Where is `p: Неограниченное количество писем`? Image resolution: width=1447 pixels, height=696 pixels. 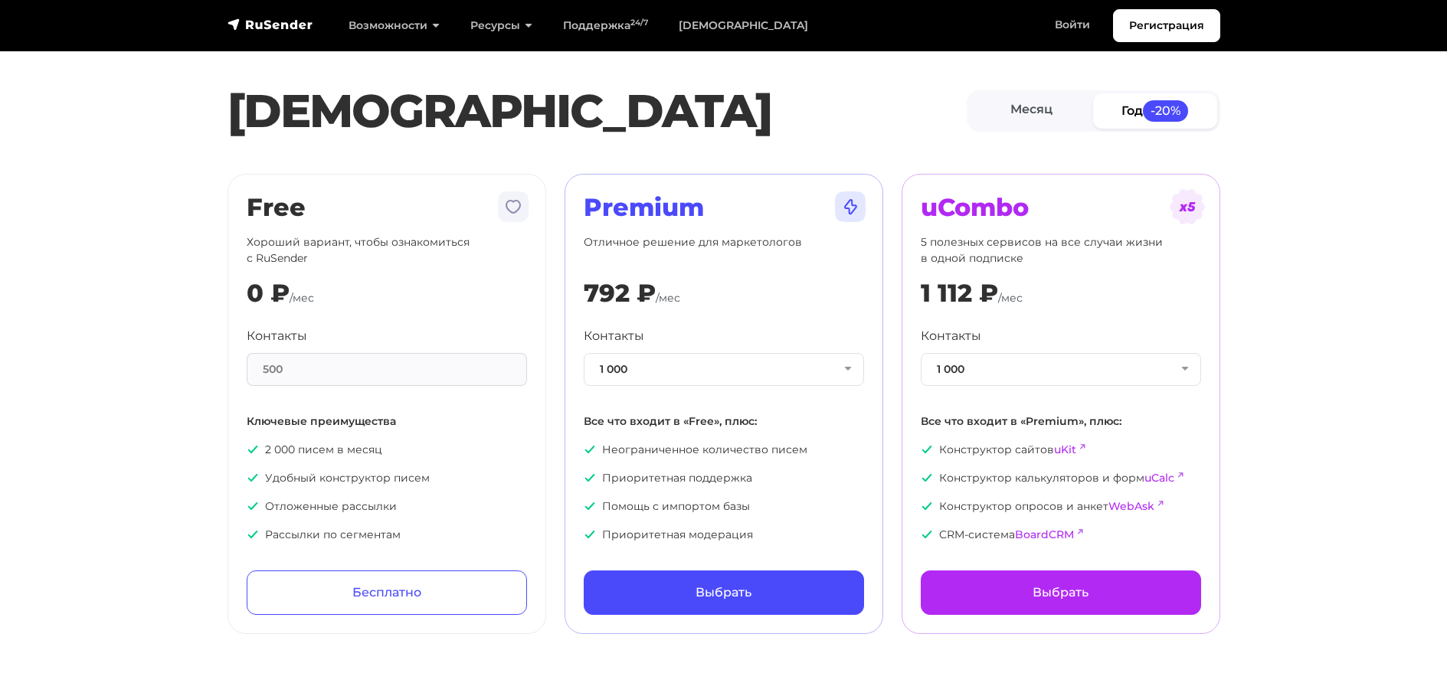
p: Неограниченное количество писем is located at coordinates (724, 450).